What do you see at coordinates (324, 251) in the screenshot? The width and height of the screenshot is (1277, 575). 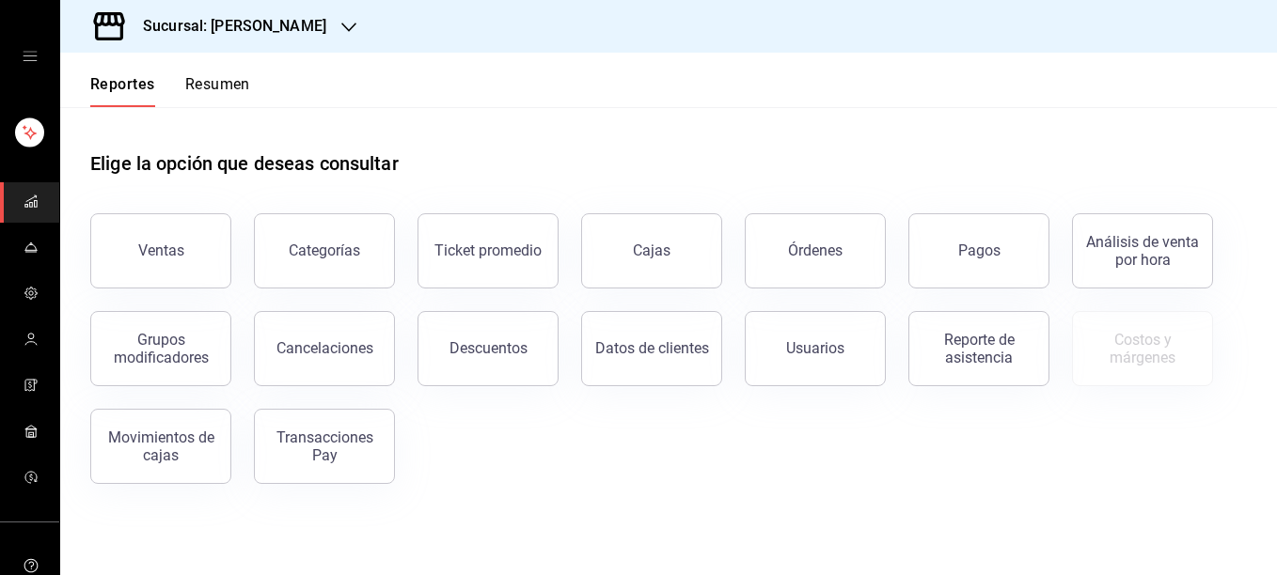 I see `button: Categorías` at bounding box center [324, 251].